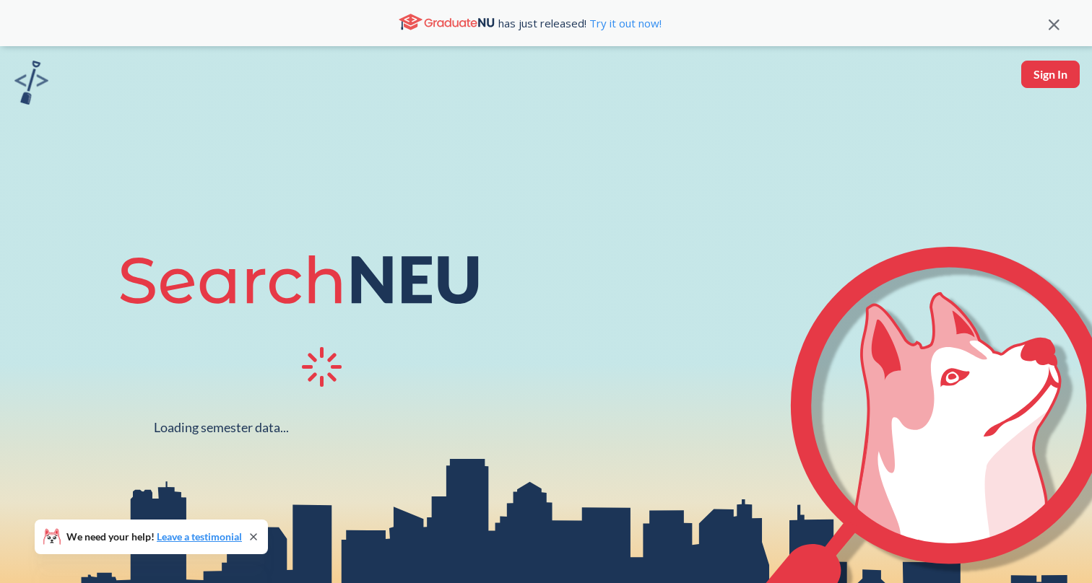  What do you see at coordinates (31, 84) in the screenshot?
I see `a: sandbox logo` at bounding box center [31, 84].